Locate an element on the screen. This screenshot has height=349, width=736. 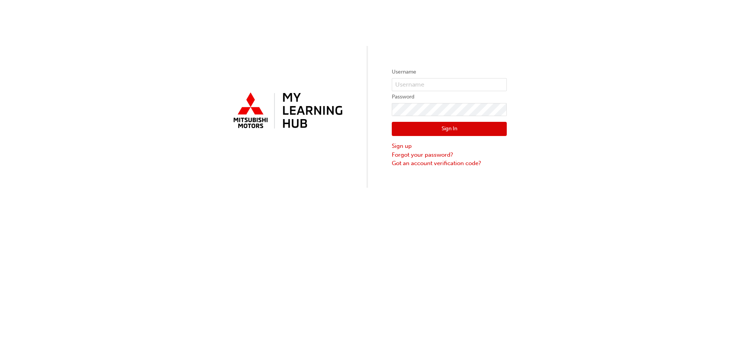
input: Username is located at coordinates (449, 85).